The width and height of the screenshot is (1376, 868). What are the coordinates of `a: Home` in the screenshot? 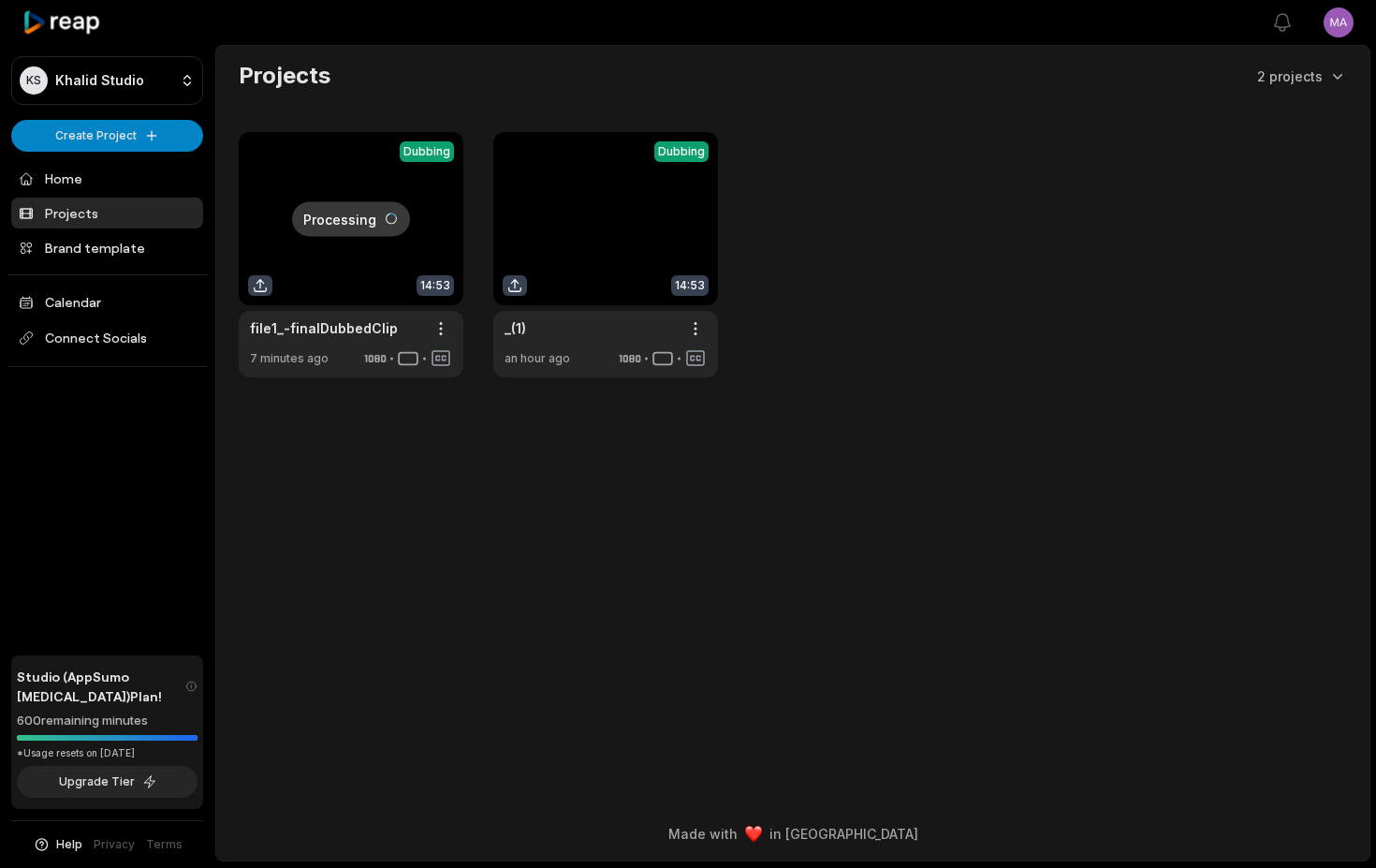 It's located at (107, 178).